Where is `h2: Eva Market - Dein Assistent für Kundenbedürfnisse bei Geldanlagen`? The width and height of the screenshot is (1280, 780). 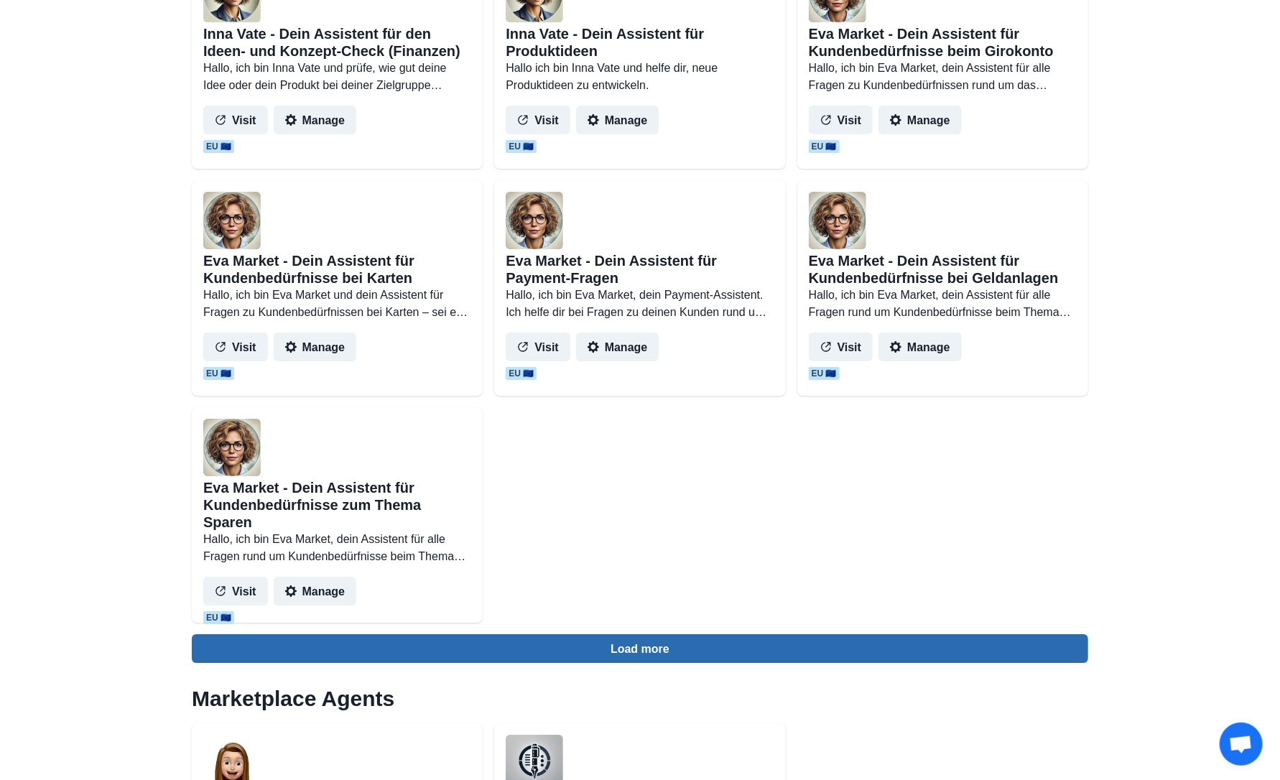 h2: Eva Market - Dein Assistent für Kundenbedürfnisse bei Geldanlagen is located at coordinates (943, 269).